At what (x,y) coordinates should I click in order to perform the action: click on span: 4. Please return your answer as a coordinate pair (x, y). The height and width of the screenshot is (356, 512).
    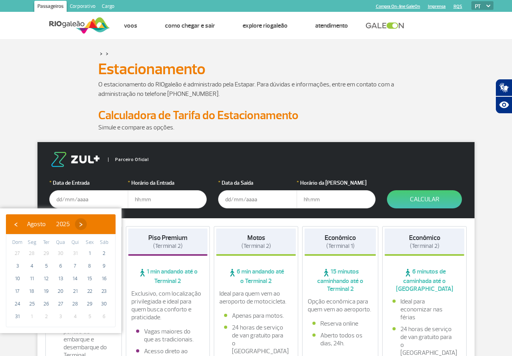
    Looking at the image, I should click on (75, 316).